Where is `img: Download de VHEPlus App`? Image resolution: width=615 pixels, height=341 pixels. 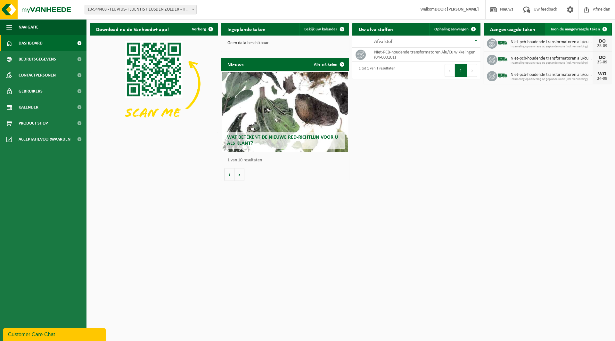
img: Download de VHEPlus App is located at coordinates (154, 84).